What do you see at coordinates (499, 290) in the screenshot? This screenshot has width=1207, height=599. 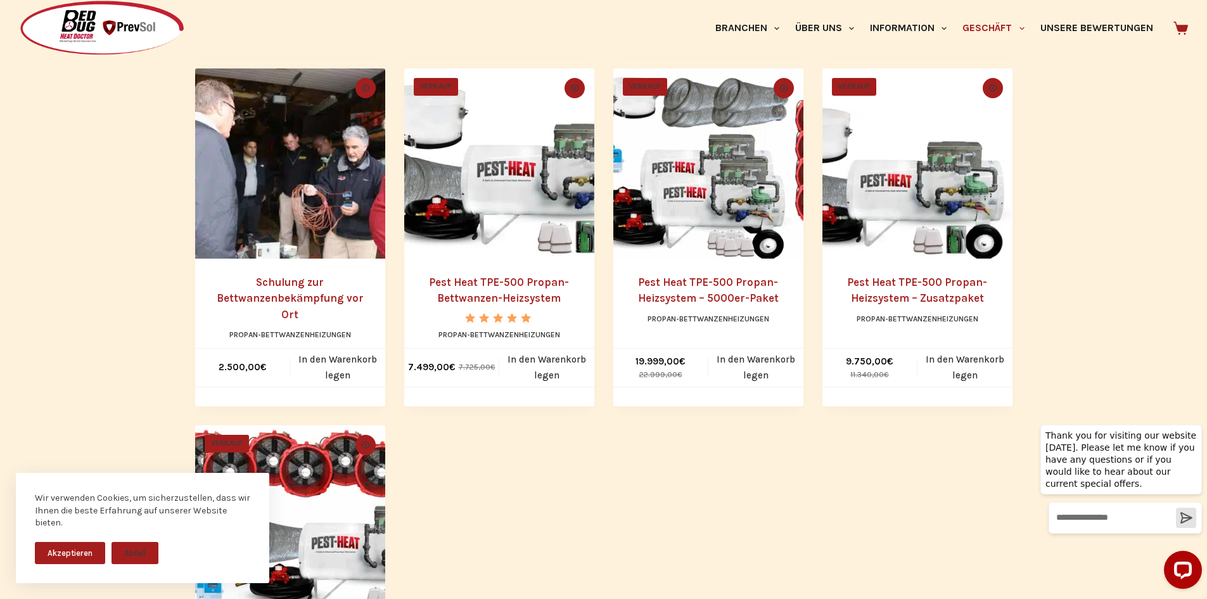 I see `font: Pest Heat TPE-500 Propan-Bettwanzen-Heizsystem` at bounding box center [499, 290].